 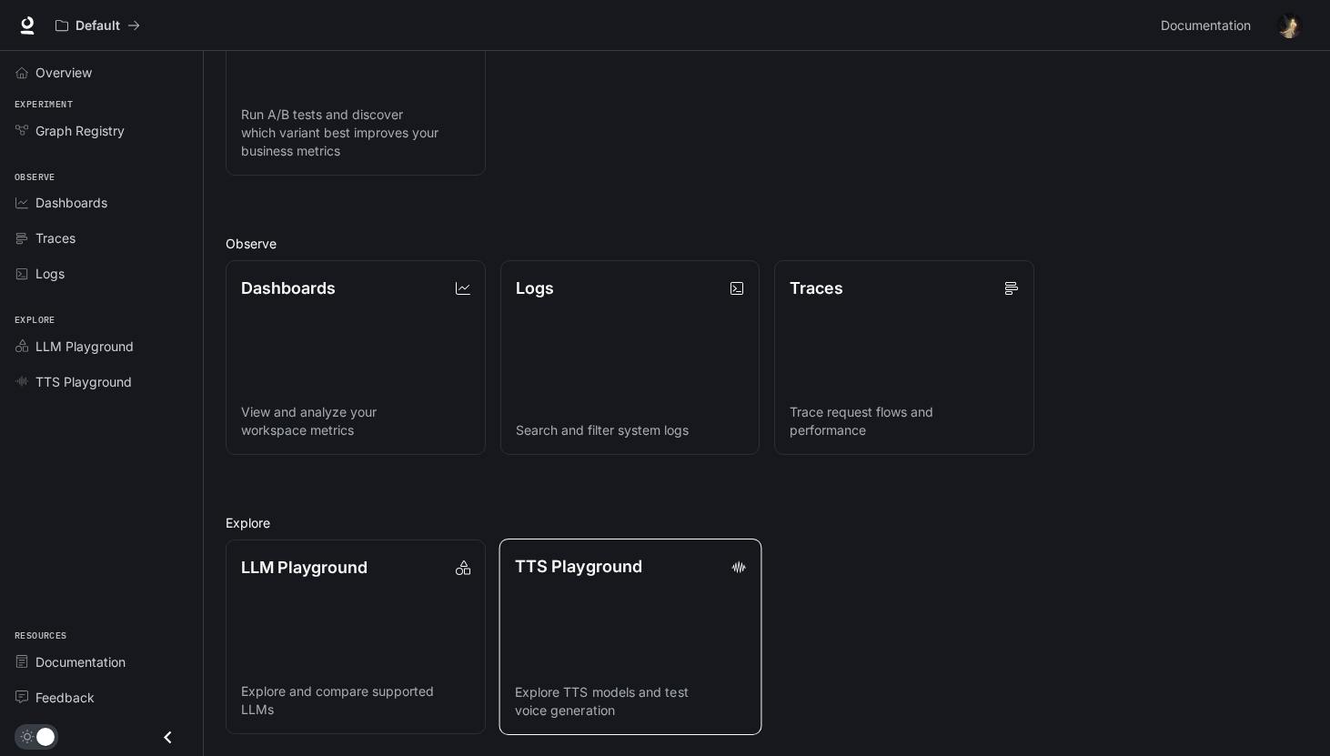 What do you see at coordinates (97, 25) in the screenshot?
I see `p: Default` at bounding box center [97, 25].